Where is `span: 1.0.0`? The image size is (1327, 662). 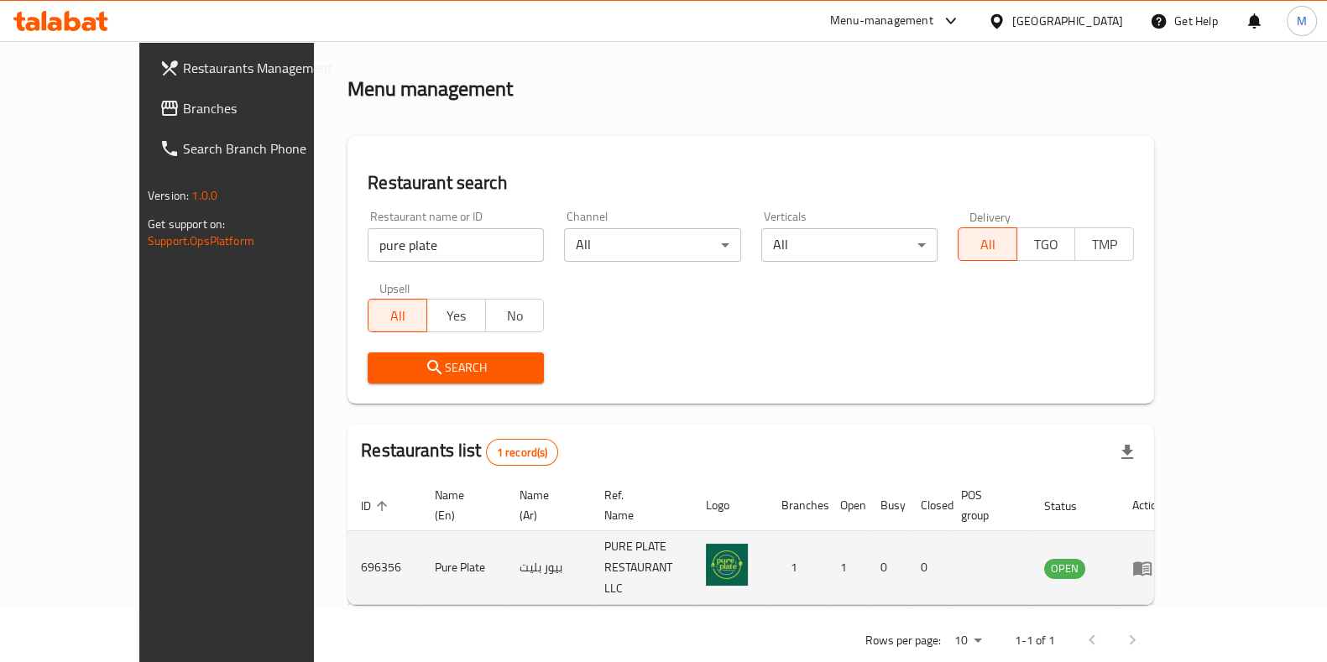
span: 1.0.0 is located at coordinates (204, 196).